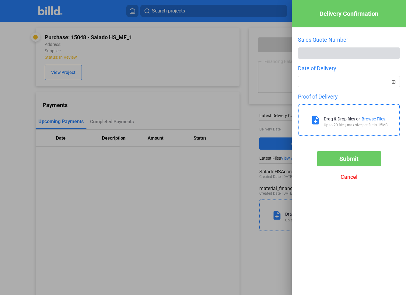 The height and width of the screenshot is (295, 406). I want to click on button: Submit, so click(349, 159).